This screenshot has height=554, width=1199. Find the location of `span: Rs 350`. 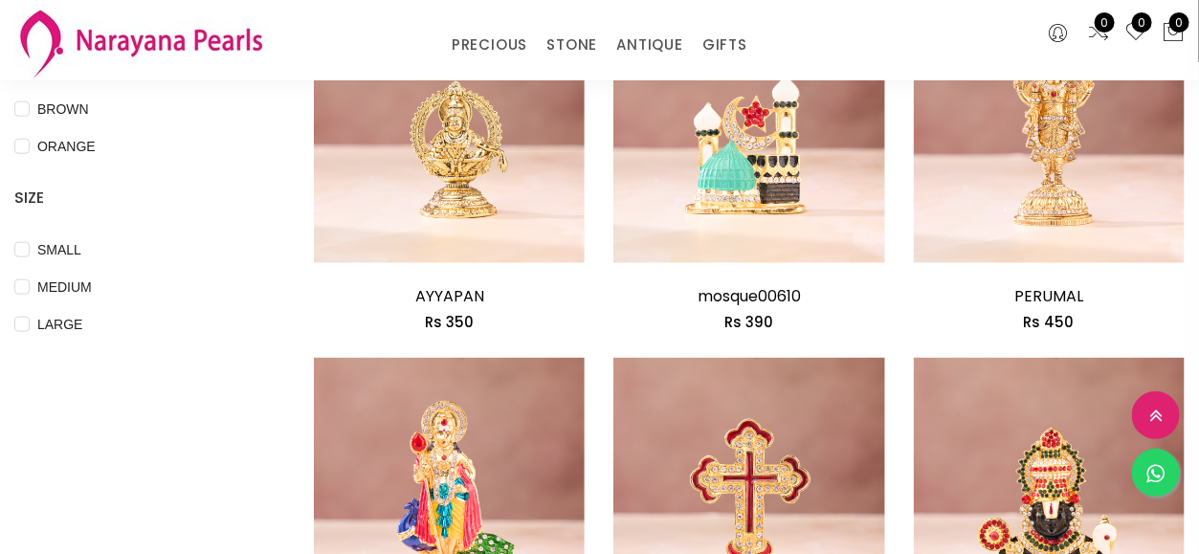

span: Rs 350 is located at coordinates (449, 321).